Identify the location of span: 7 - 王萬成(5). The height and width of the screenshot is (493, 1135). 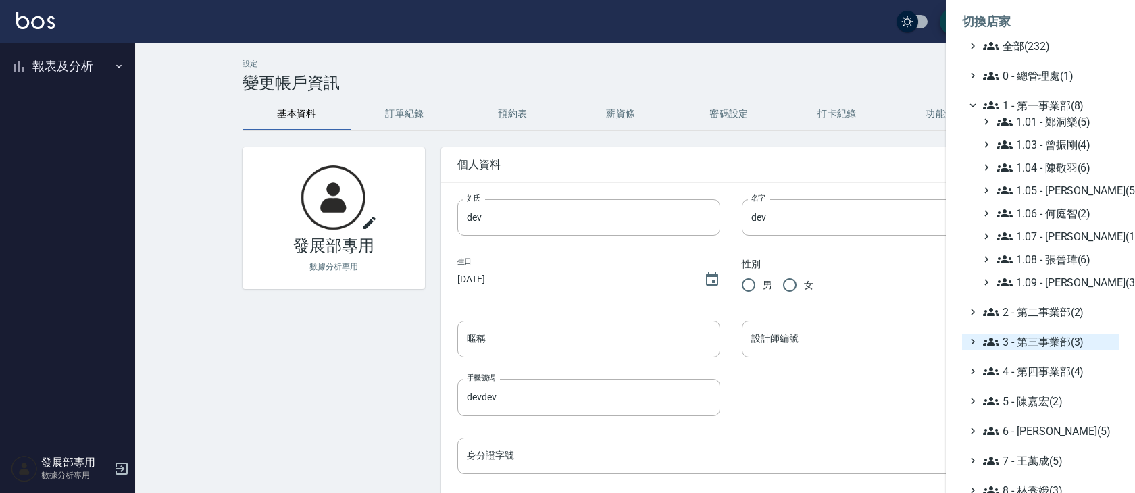
(1048, 461).